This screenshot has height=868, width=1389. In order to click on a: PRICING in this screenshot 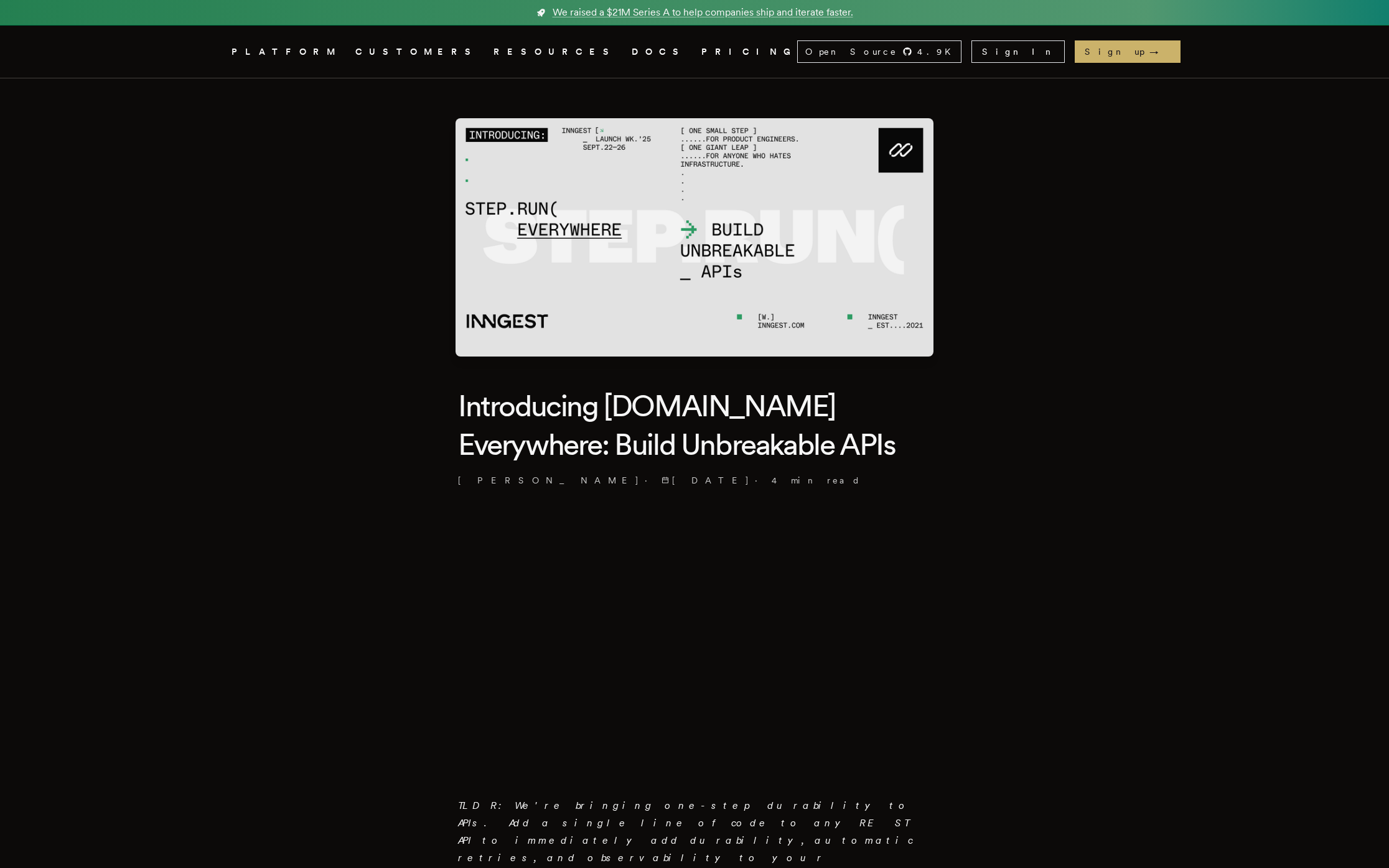, I will do `click(749, 52)`.